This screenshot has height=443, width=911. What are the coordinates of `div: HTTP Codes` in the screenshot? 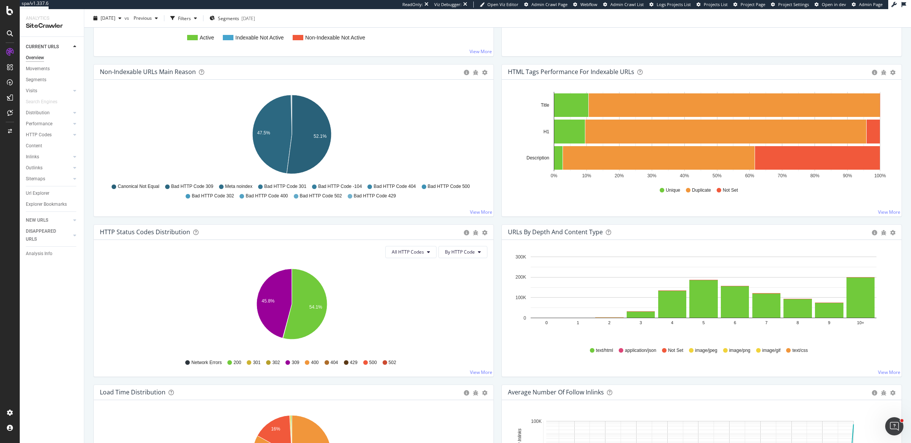 It's located at (39, 135).